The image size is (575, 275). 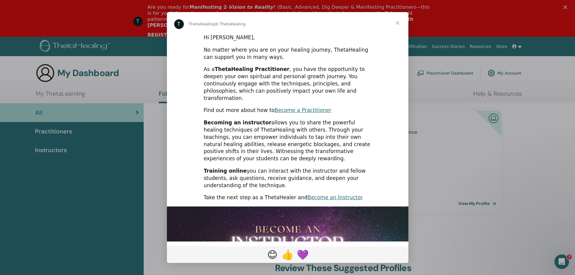 What do you see at coordinates (208, 7) in the screenshot?
I see `b: Manifesting 2` at bounding box center [208, 7].